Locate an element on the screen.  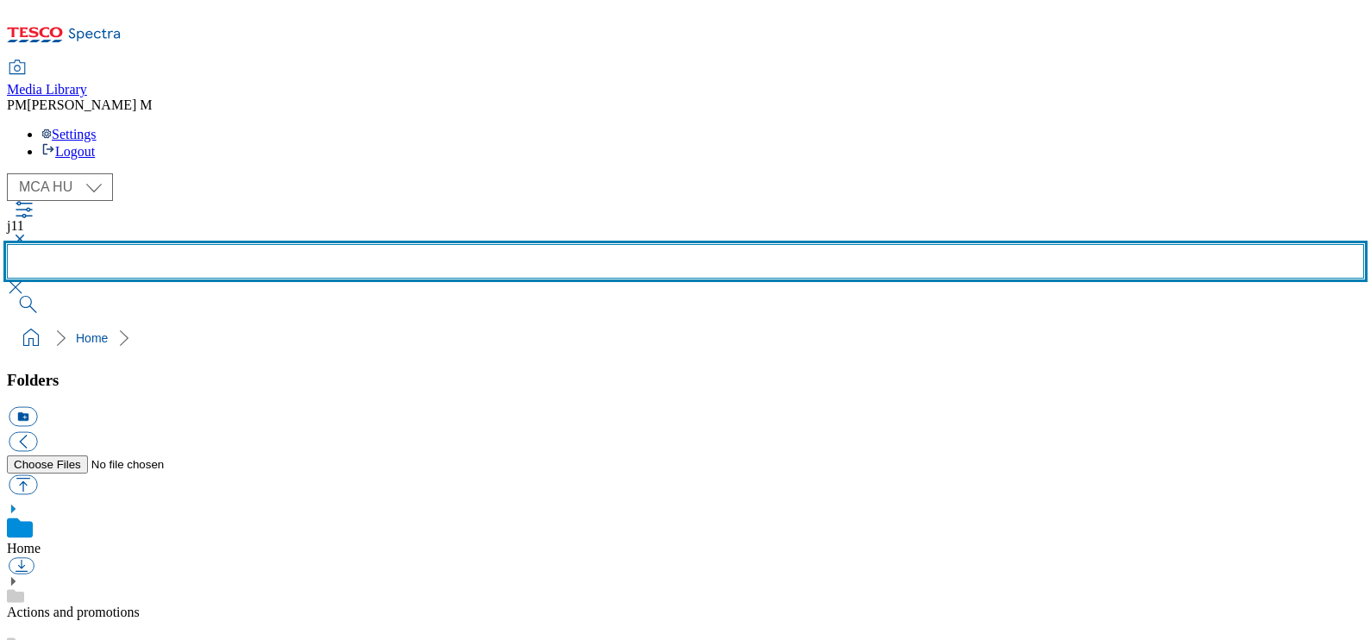
span: j11 is located at coordinates (16, 225).